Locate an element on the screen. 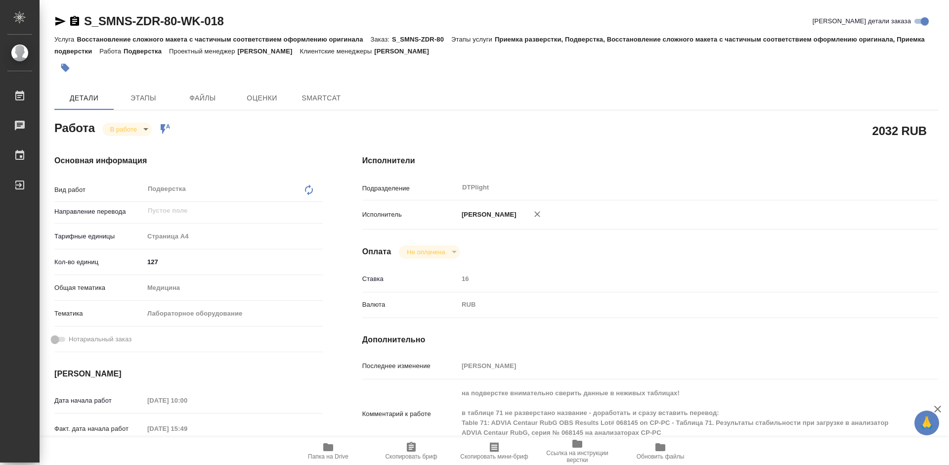  p: Дата начала работ is located at coordinates (99, 400).